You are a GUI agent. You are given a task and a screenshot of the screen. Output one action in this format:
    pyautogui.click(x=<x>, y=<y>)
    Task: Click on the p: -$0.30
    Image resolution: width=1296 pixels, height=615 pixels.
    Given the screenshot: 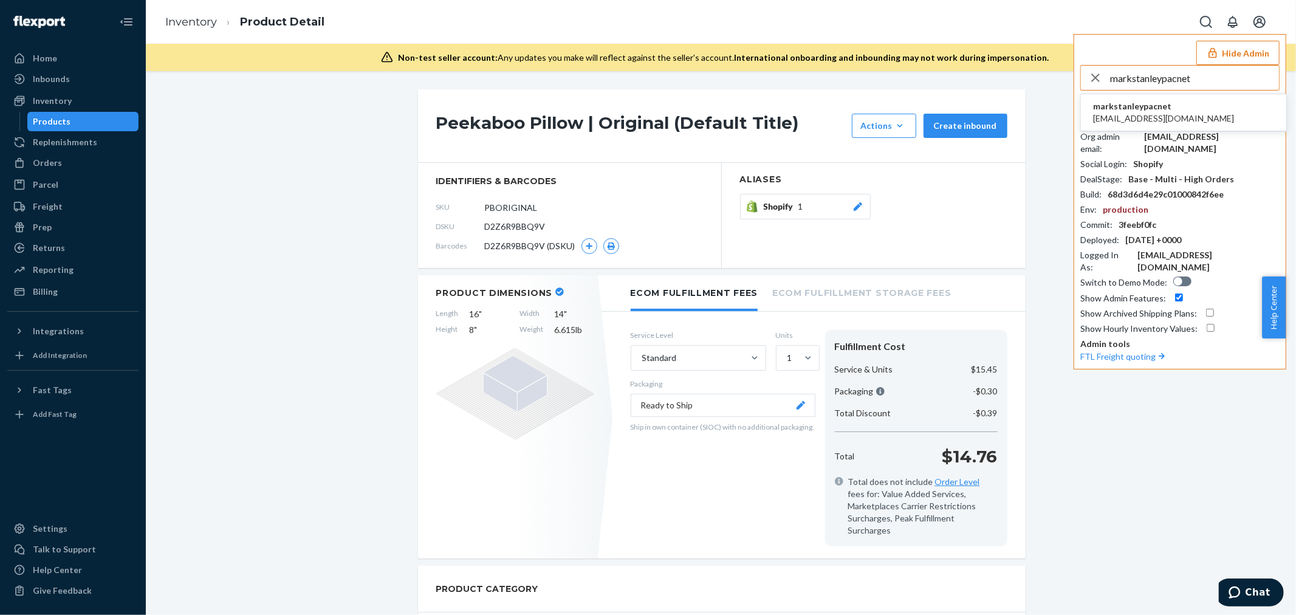 What is the action you would take?
    pyautogui.click(x=985, y=391)
    